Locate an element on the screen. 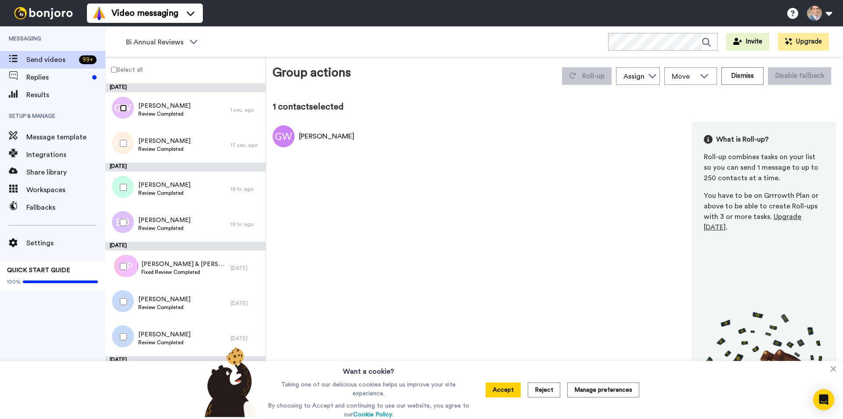  div: 99 + is located at coordinates (88, 60).